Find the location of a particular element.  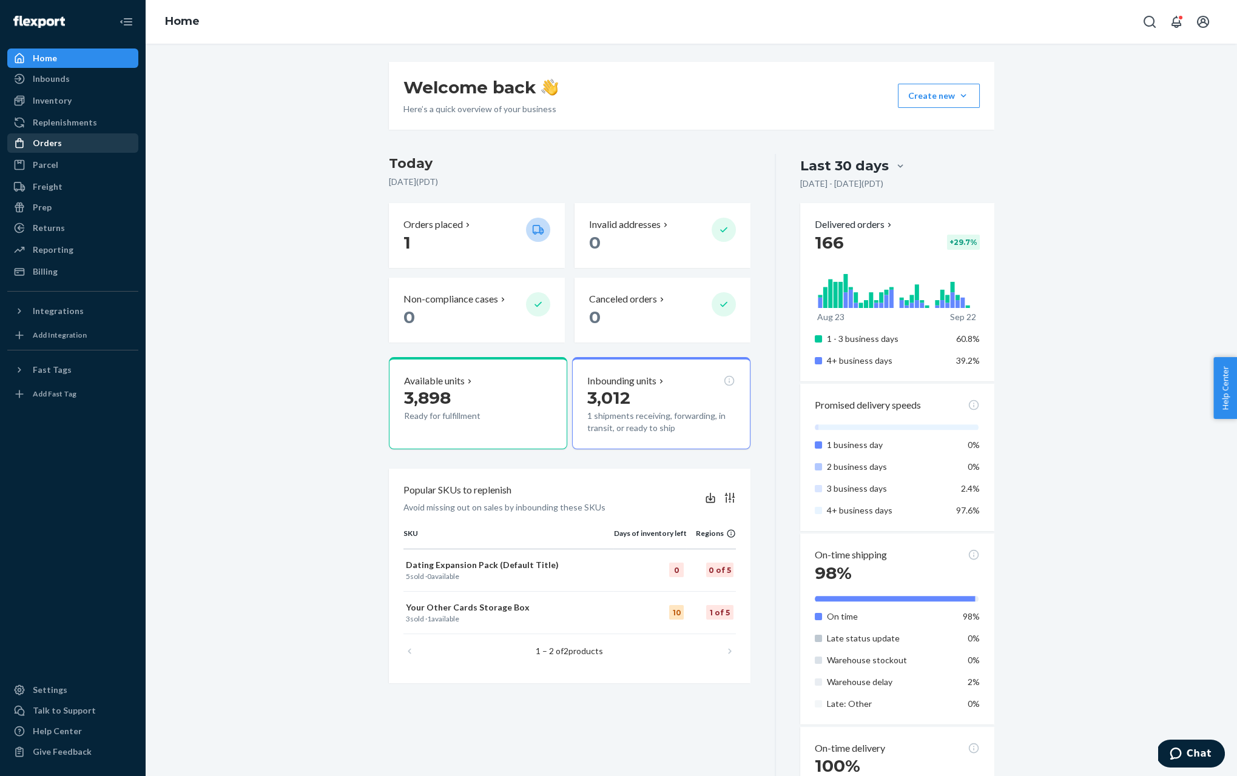

a: Home is located at coordinates (73, 58).